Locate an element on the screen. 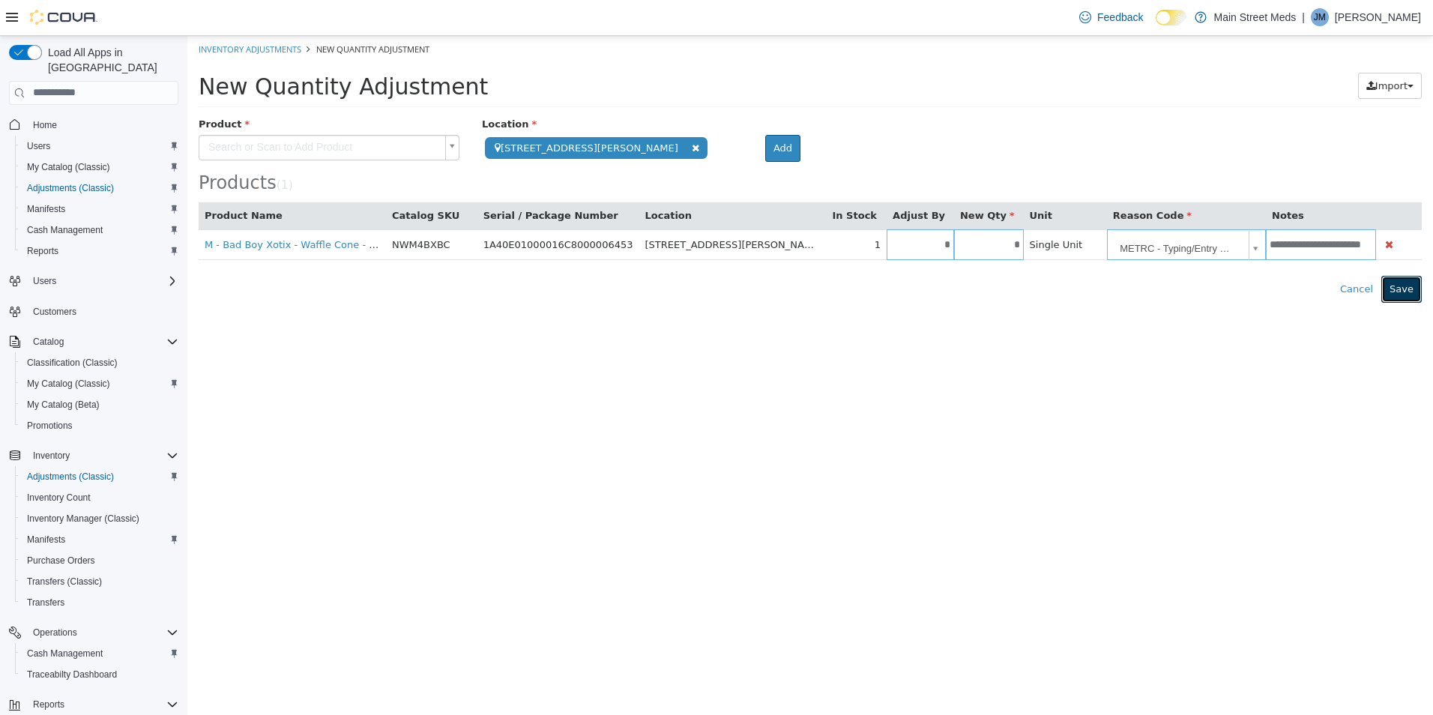  span: New Qty is located at coordinates (800, 179).